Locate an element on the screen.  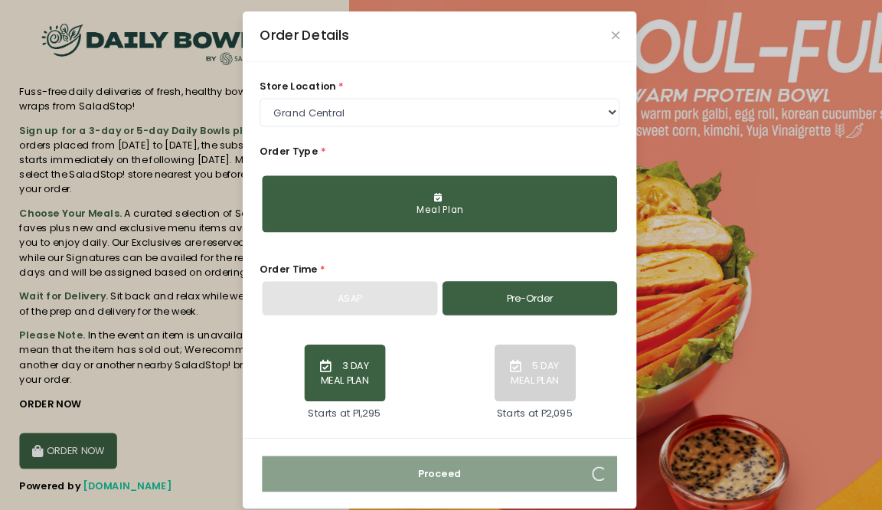
button: 3 DAY MEAL PLAN is located at coordinates (350, 361).